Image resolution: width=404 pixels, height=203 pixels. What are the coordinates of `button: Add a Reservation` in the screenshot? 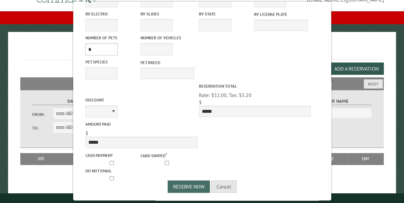 It's located at (356, 69).